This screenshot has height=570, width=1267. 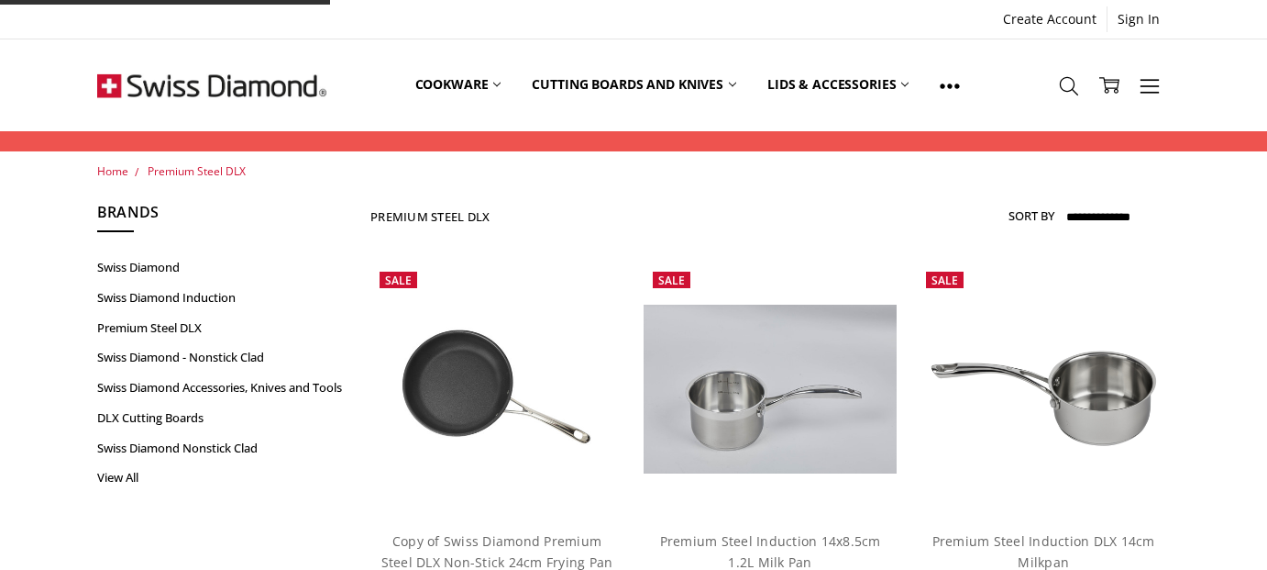 What do you see at coordinates (224, 448) in the screenshot?
I see `a: Swiss Diamond Nonstick Clad` at bounding box center [224, 448].